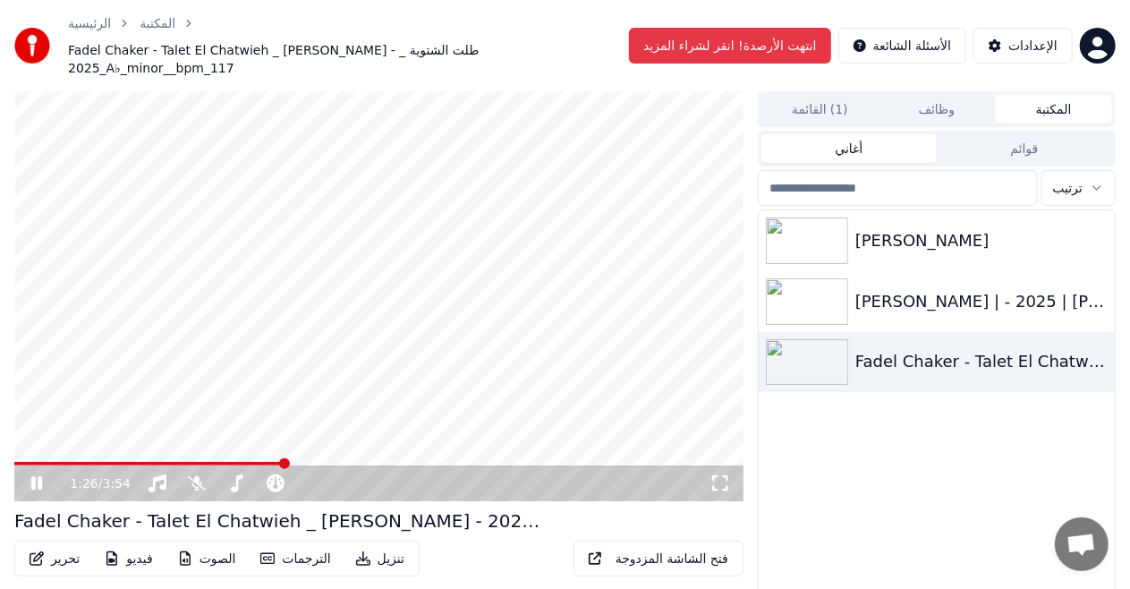 The image size is (1130, 589). I want to click on button: قوائم, so click(1025, 149).